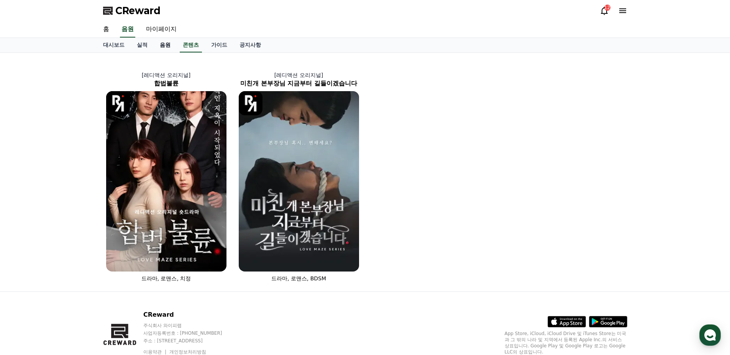  I want to click on a: 실적, so click(142, 45).